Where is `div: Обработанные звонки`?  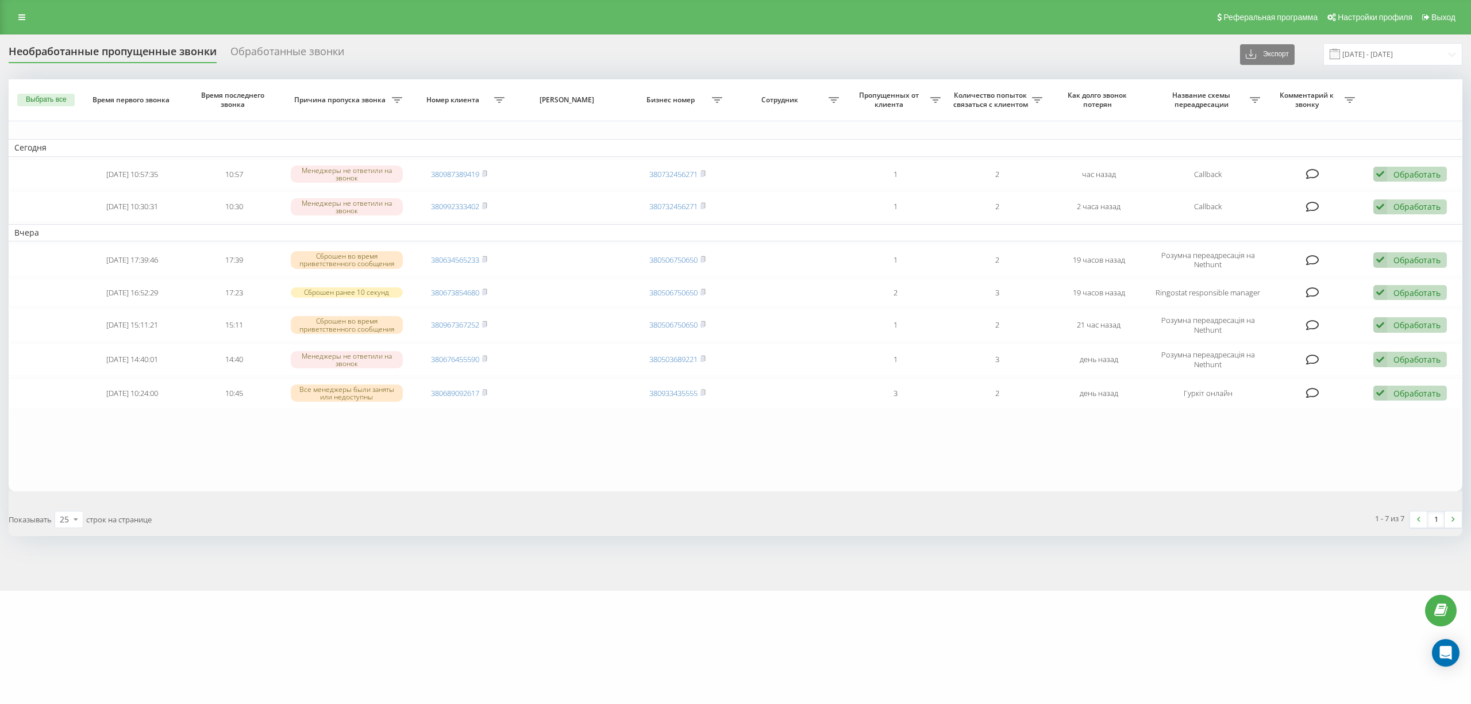
div: Обработанные звонки is located at coordinates (287, 54).